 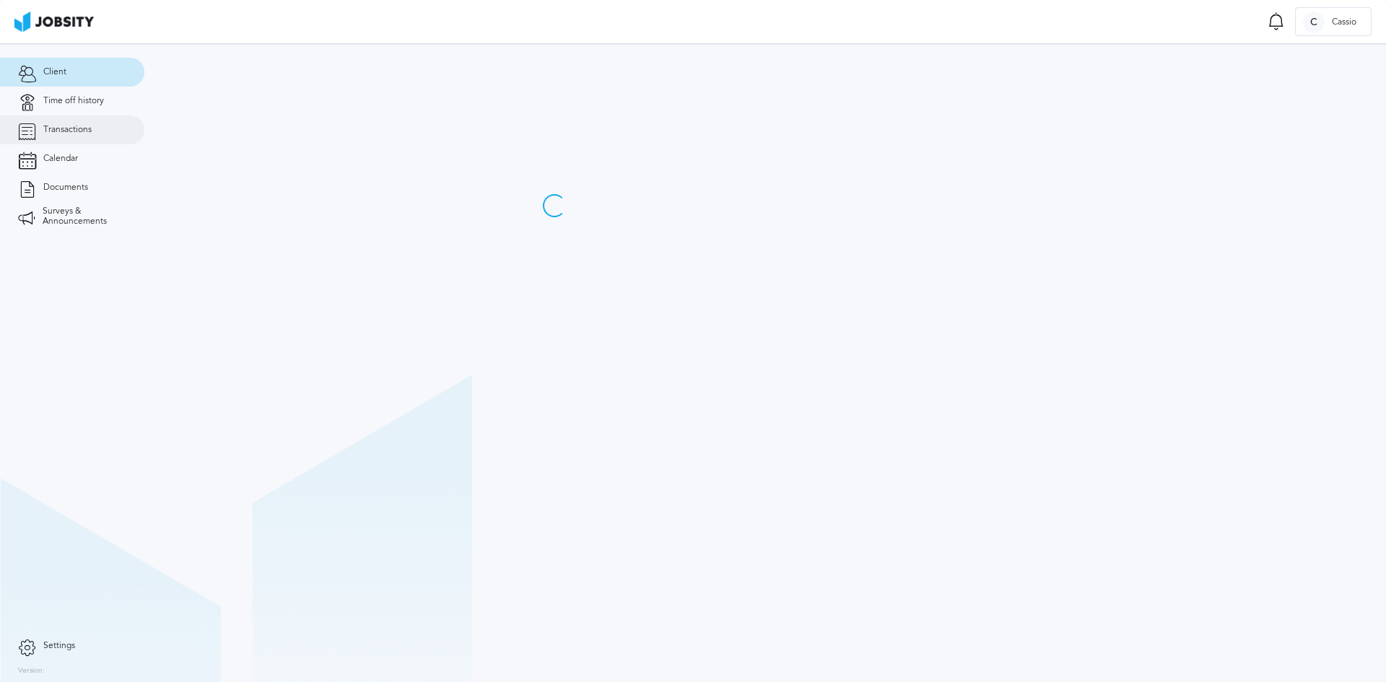 I want to click on button: CCassio, so click(x=1334, y=22).